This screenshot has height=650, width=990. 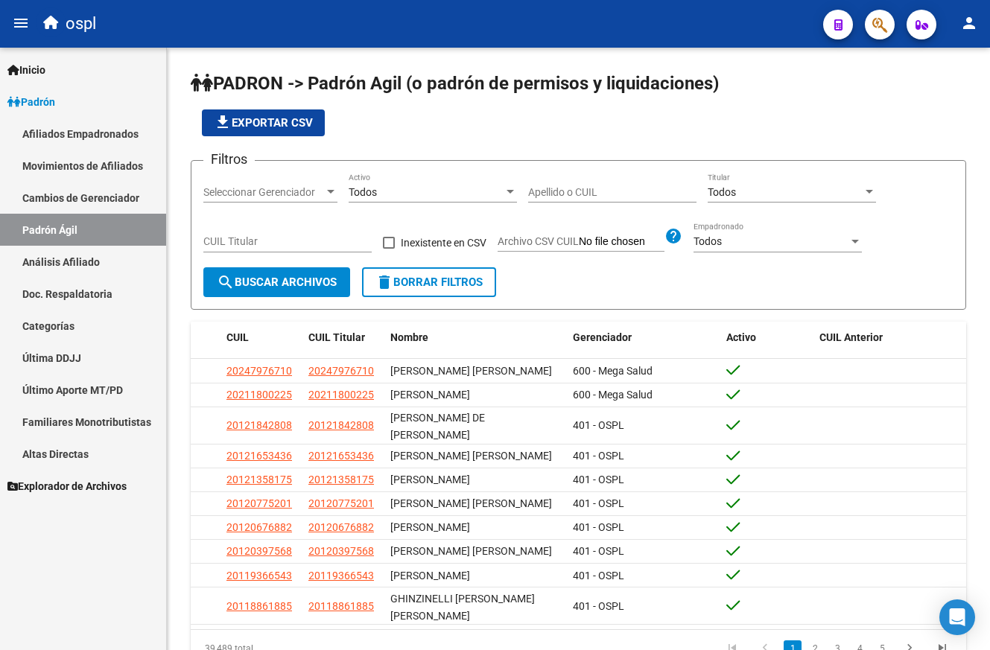 What do you see at coordinates (538, 241) in the screenshot?
I see `span: Archivo CSV CUIL` at bounding box center [538, 241].